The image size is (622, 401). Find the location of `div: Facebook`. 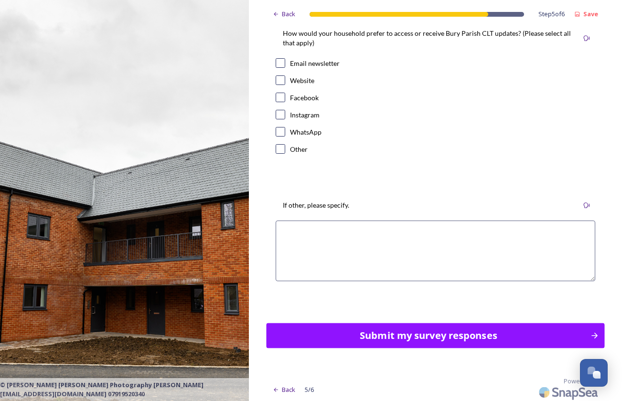

div: Facebook is located at coordinates (304, 97).